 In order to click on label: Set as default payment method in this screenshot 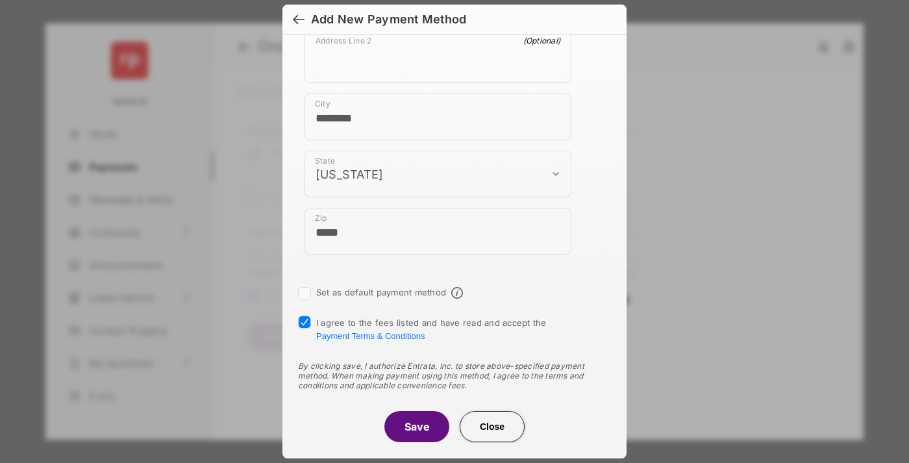, I will do `click(381, 292)`.